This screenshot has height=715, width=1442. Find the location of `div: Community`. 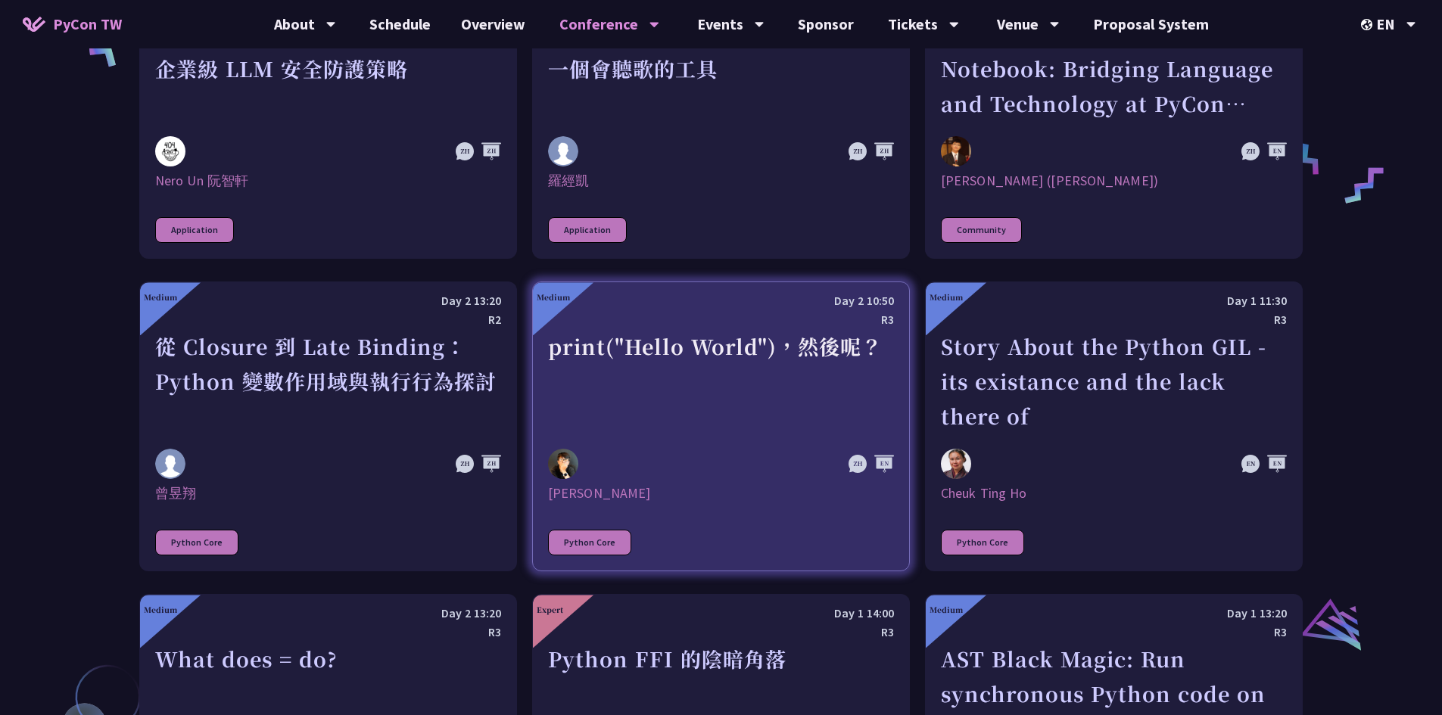

div: Community is located at coordinates (981, 230).